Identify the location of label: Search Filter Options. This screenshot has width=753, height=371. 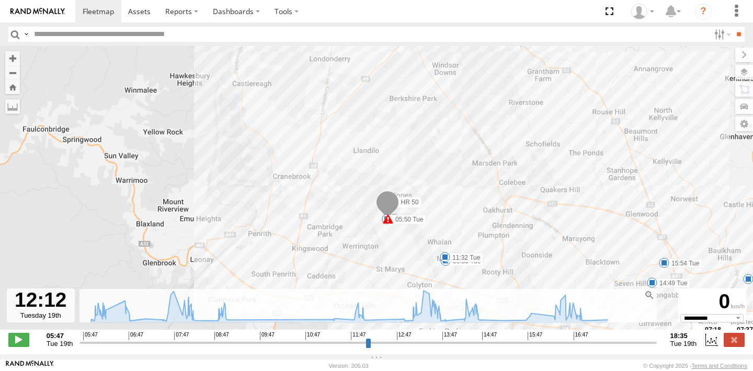
(721, 34).